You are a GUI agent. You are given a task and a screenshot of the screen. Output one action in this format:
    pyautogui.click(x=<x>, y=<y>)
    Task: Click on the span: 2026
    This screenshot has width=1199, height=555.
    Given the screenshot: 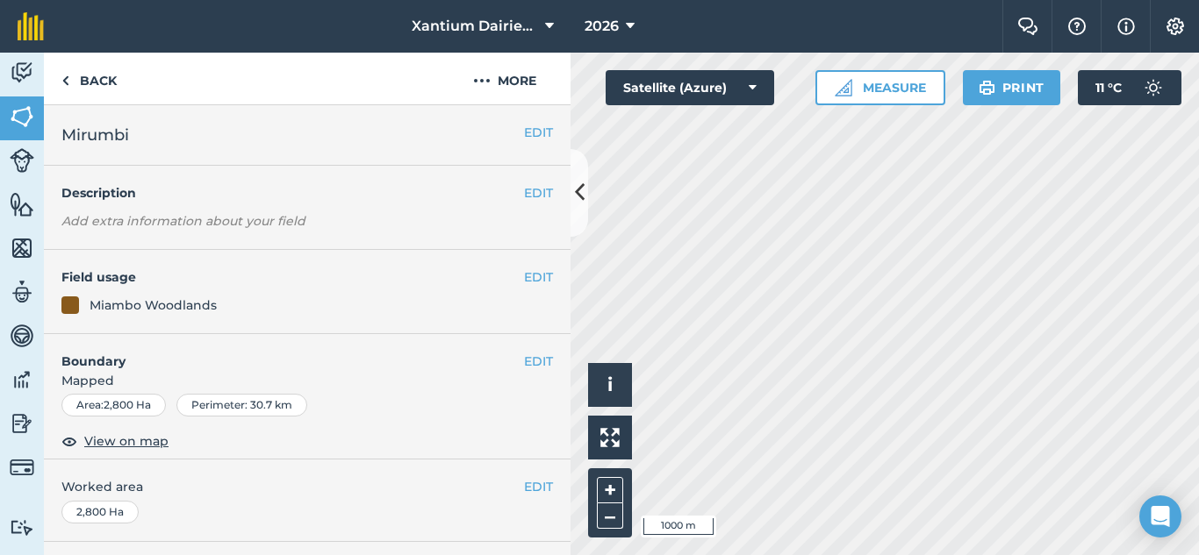 What is the action you would take?
    pyautogui.click(x=601, y=26)
    